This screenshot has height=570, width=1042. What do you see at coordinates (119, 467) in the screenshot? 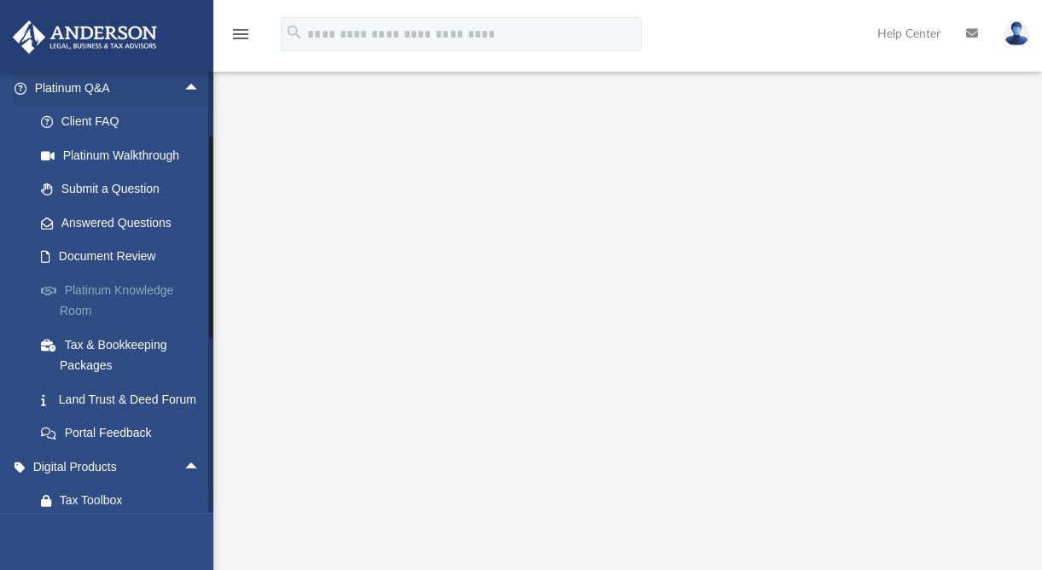
I see `a: Digital Productsarrow_drop_up` at bounding box center [119, 467].